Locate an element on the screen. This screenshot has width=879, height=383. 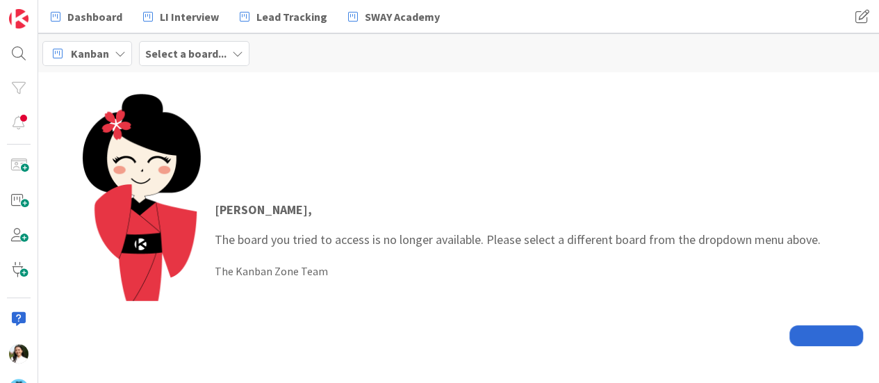
span: SWAY Academy is located at coordinates (402, 17).